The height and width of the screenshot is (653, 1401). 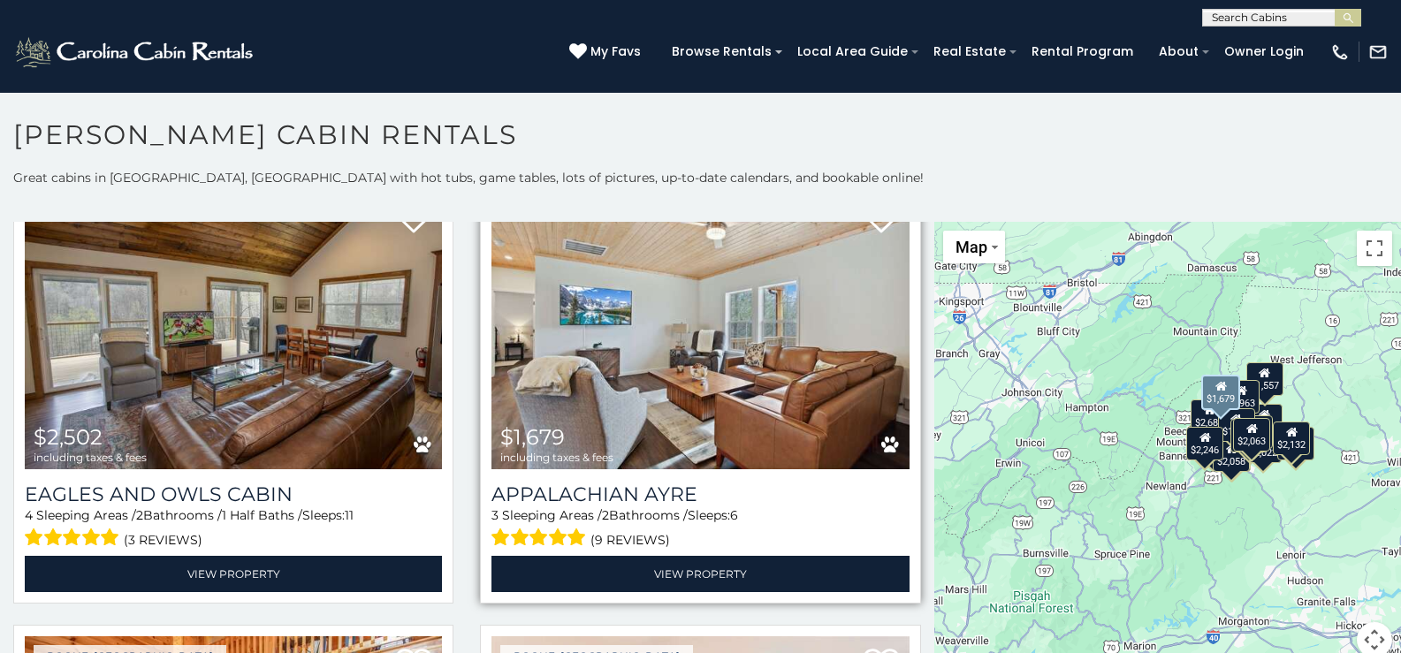 I want to click on img: Eagles and Owls Cabin, so click(x=233, y=330).